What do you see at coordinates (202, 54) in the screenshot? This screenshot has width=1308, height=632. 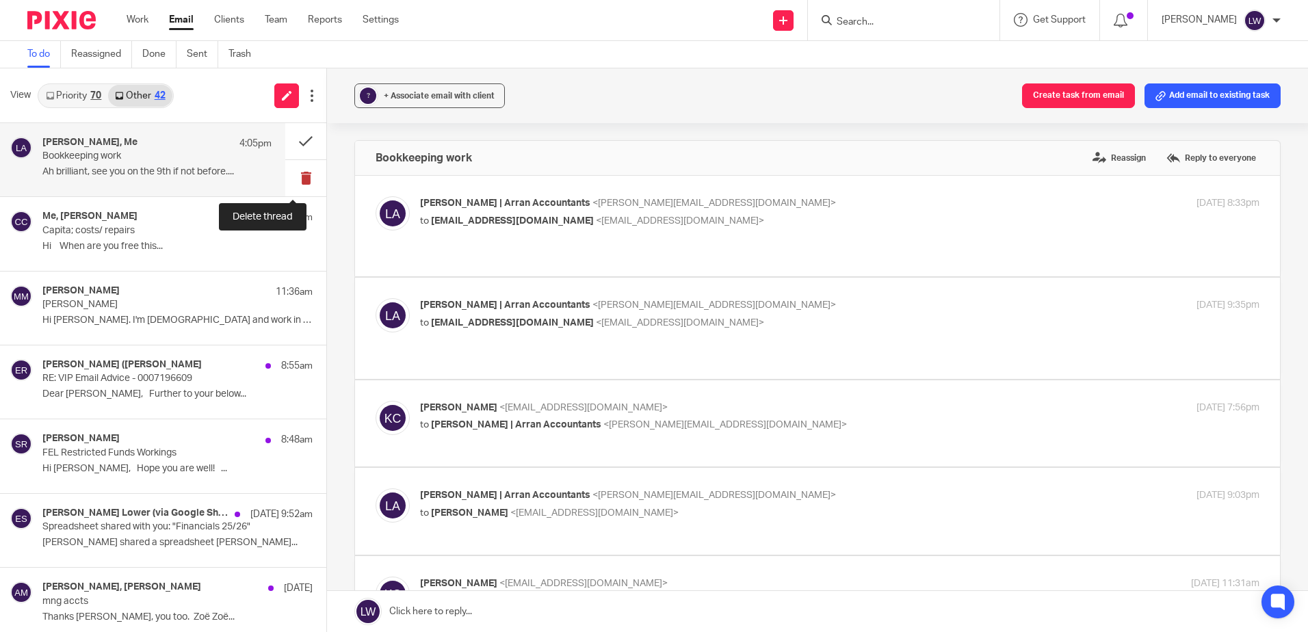 I see `a: Sent` at bounding box center [202, 54].